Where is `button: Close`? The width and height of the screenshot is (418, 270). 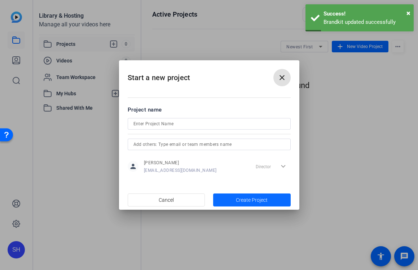 button: Close is located at coordinates (408, 13).